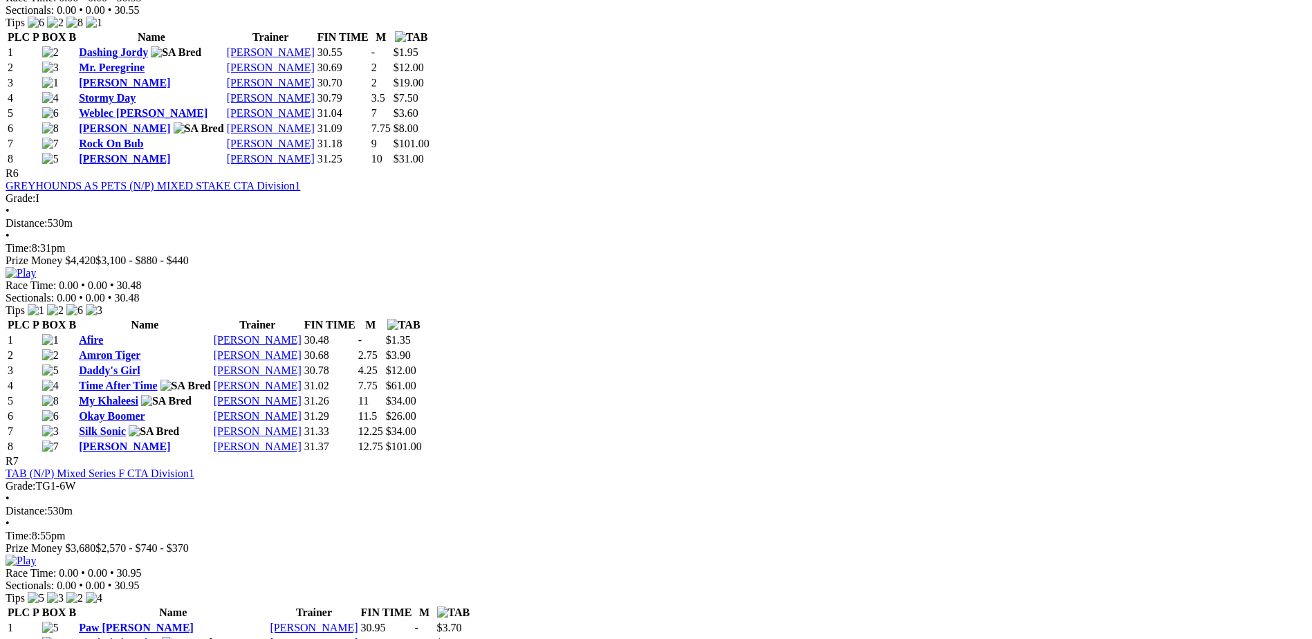  What do you see at coordinates (371, 446) in the screenshot?
I see `text: 12.75` at bounding box center [371, 446].